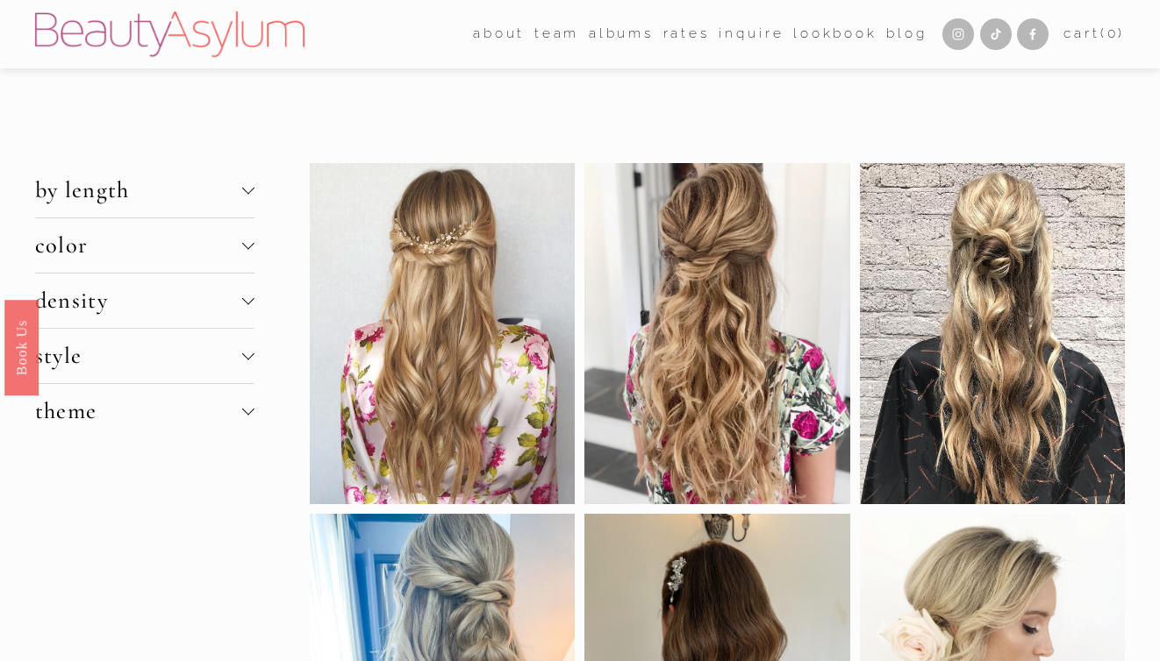  Describe the element at coordinates (145, 190) in the screenshot. I see `button: by length` at that location.